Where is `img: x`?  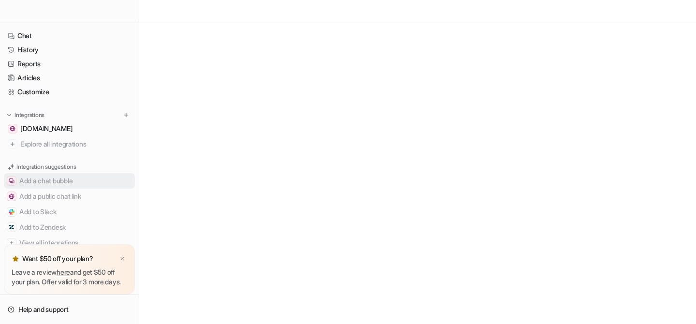
img: x is located at coordinates (122, 259).